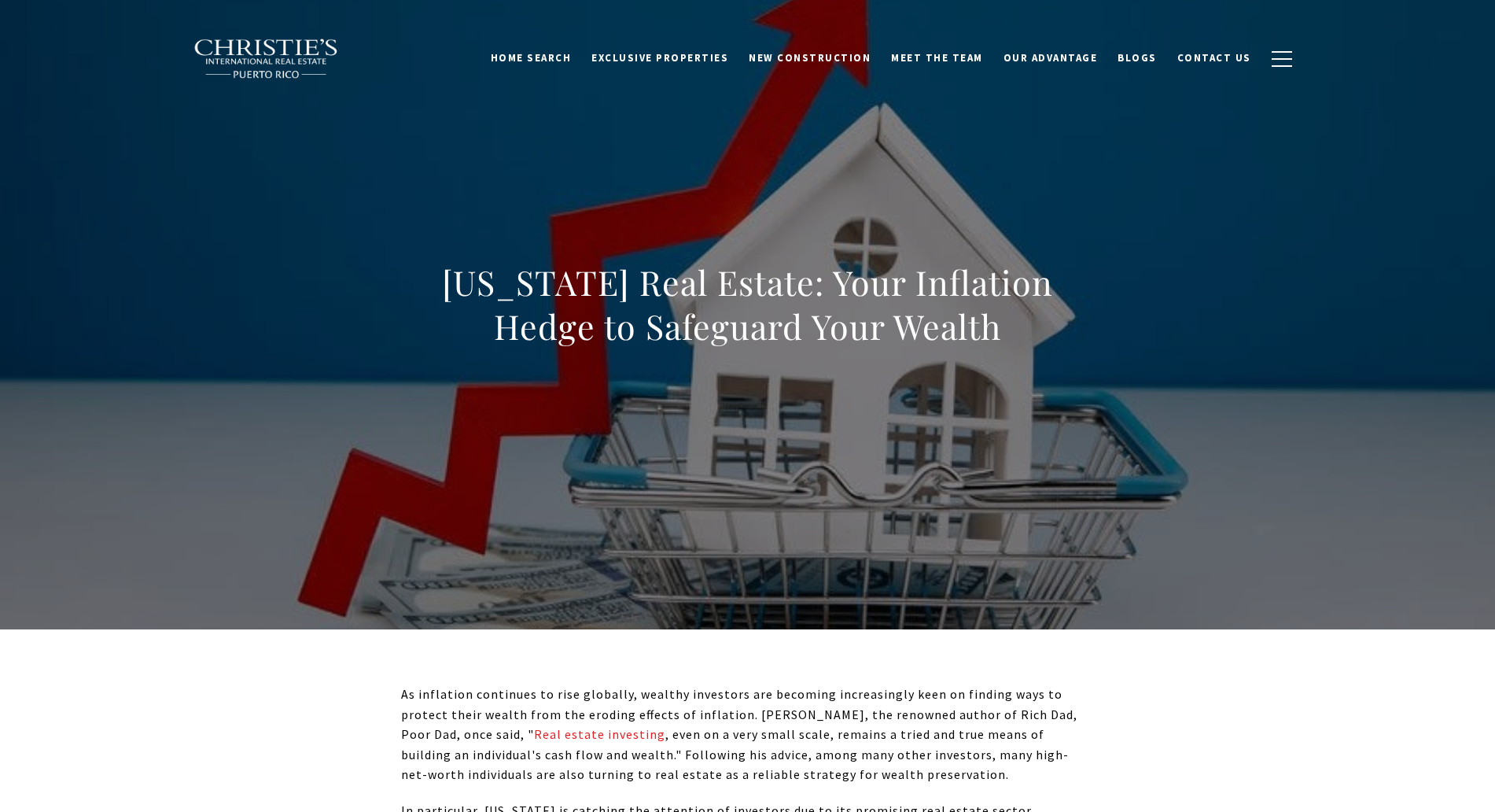 This screenshot has height=812, width=1495. I want to click on span: New Construction, so click(809, 57).